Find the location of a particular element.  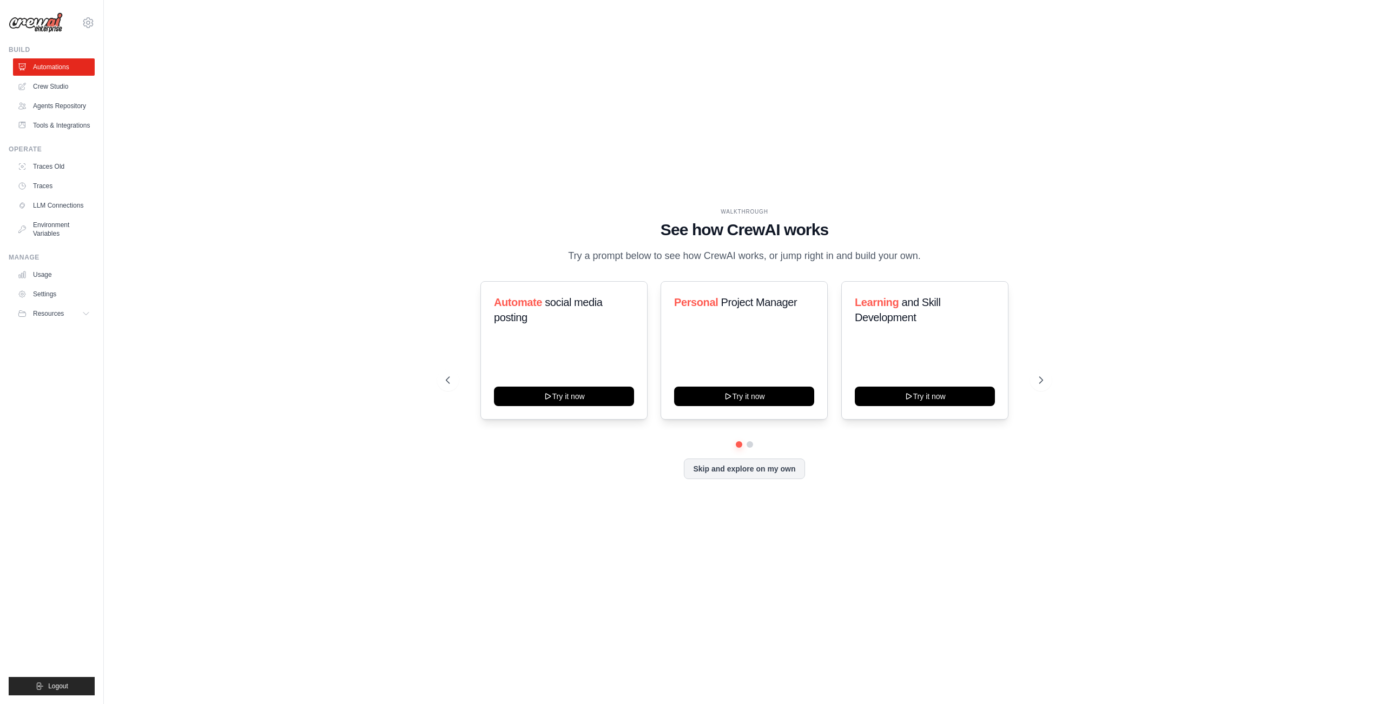

span: Learning is located at coordinates (876, 302).